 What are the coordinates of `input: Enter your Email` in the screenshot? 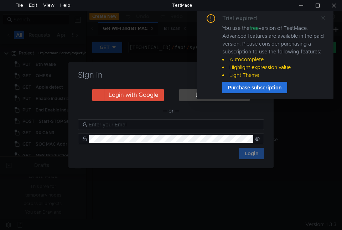 It's located at (174, 125).